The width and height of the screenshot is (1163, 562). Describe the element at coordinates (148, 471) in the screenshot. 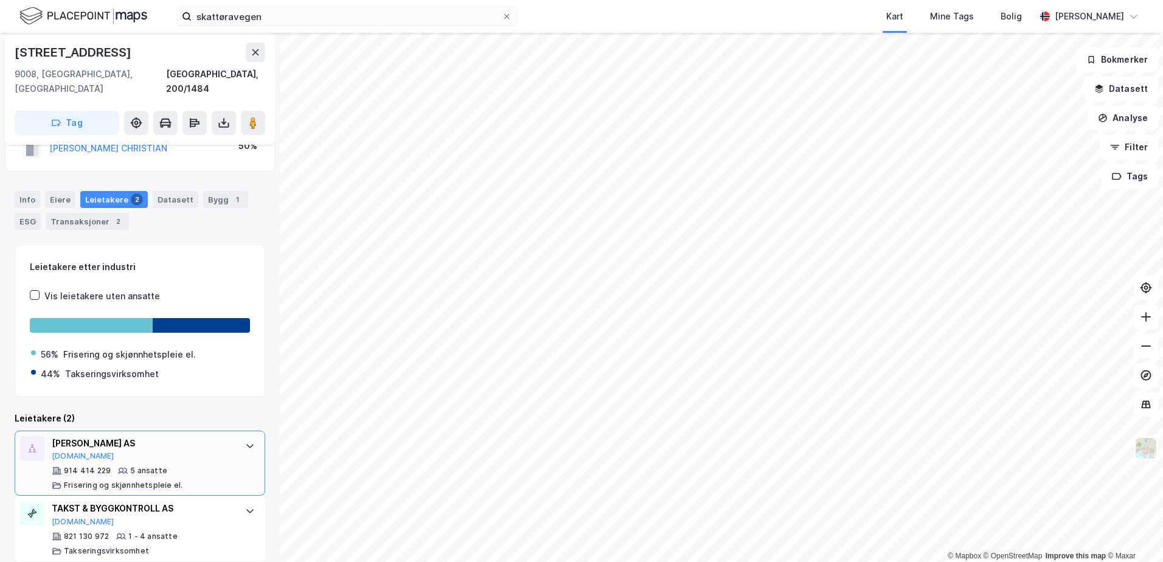

I see `div: 5 ansatte` at that location.